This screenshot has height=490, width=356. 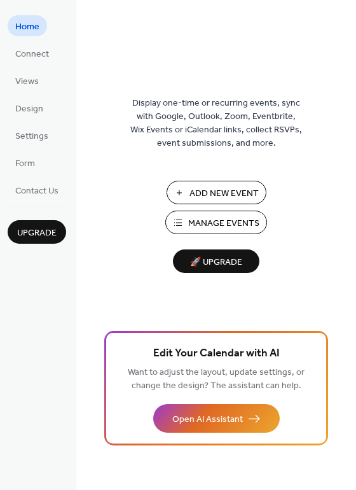 I want to click on a: Connect, so click(x=32, y=53).